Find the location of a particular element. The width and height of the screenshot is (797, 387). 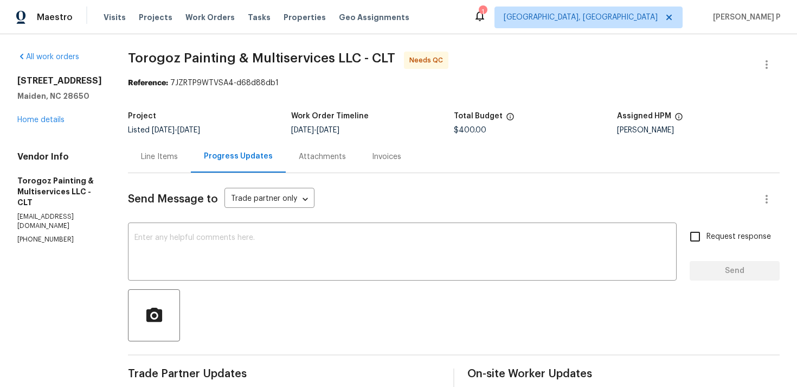

span: Tasks is located at coordinates (259, 17).